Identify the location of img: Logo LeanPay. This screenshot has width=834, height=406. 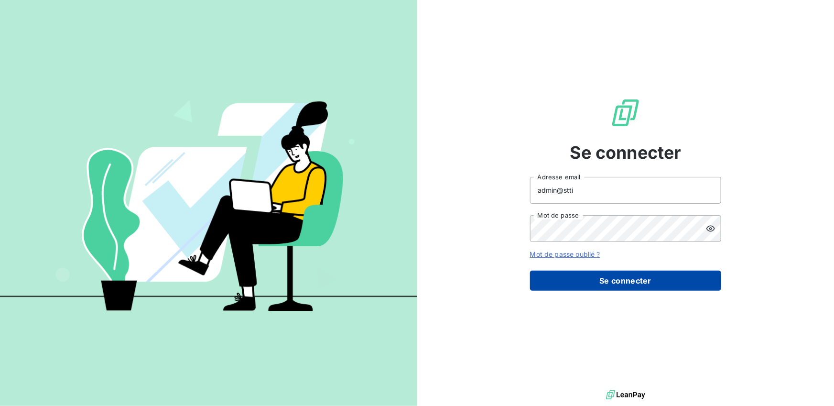
(625, 113).